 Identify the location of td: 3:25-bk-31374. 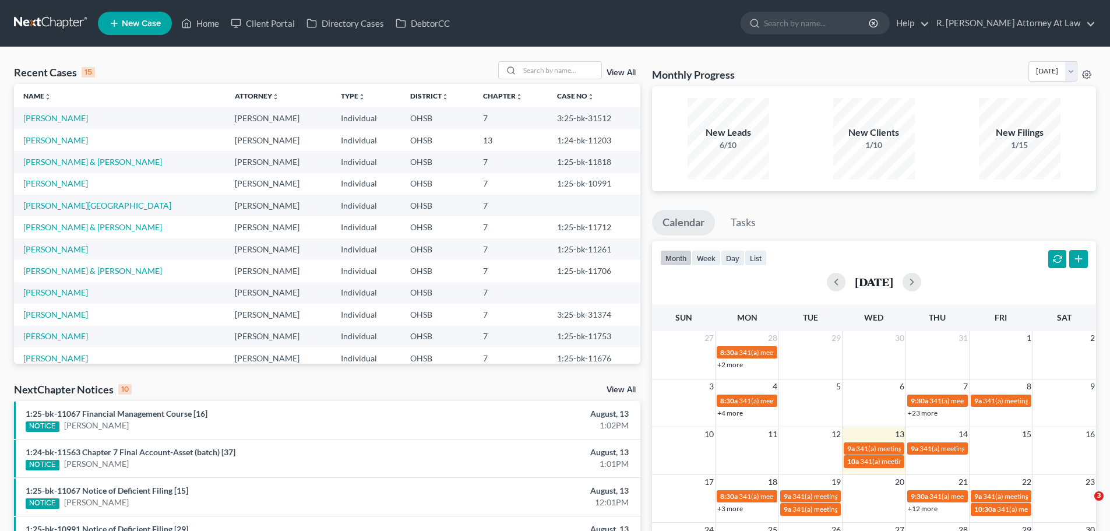
(594, 314).